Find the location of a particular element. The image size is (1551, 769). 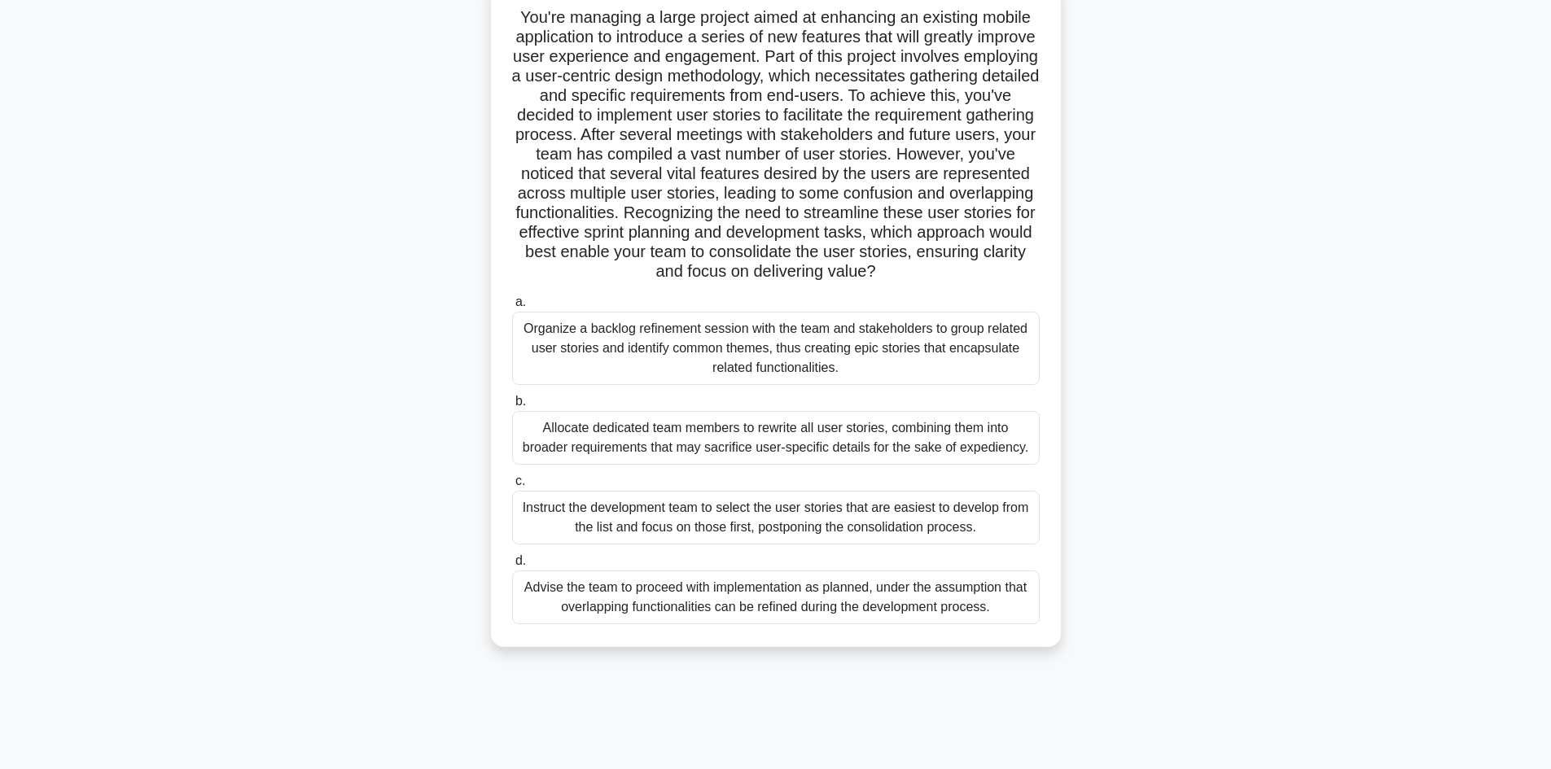

span: d. is located at coordinates (520, 560).